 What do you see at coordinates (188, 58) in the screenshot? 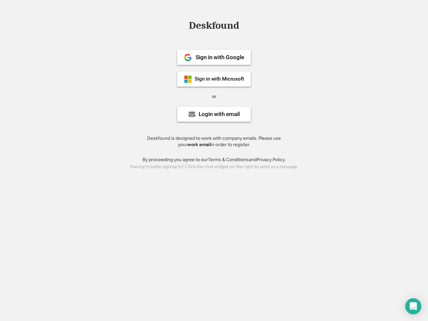
I see `img: 1024px-Google__G__Logo.svg.png` at bounding box center [188, 58].